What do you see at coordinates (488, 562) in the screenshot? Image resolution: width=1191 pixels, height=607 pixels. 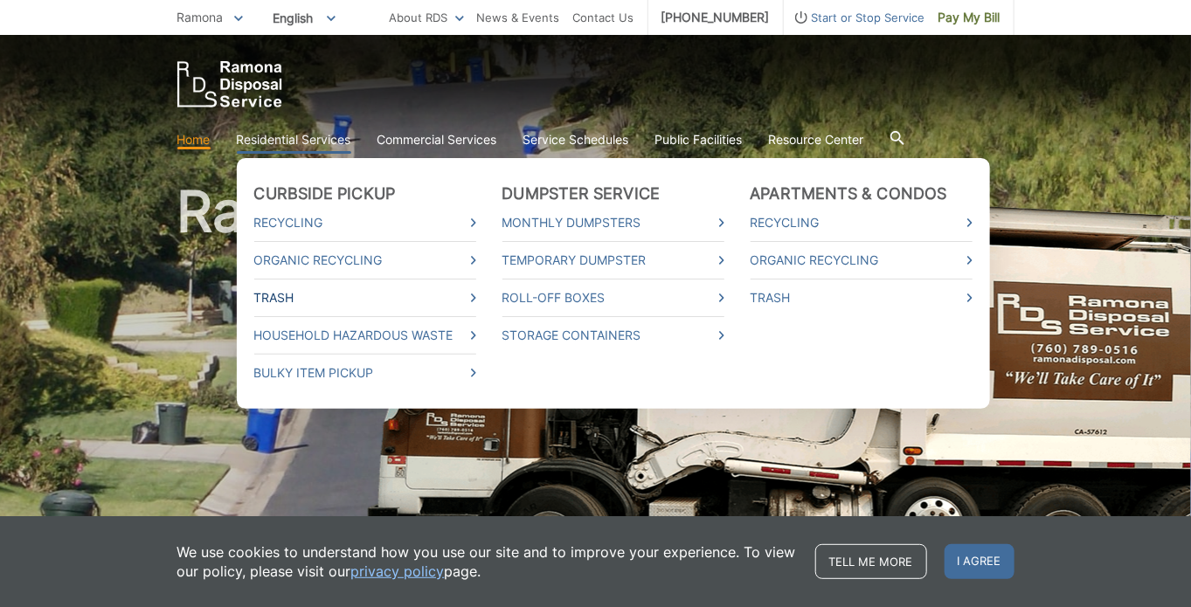 I see `p: We use cookies to understand how you use our site and to improve your experience. To view our pol...` at bounding box center [488, 562].